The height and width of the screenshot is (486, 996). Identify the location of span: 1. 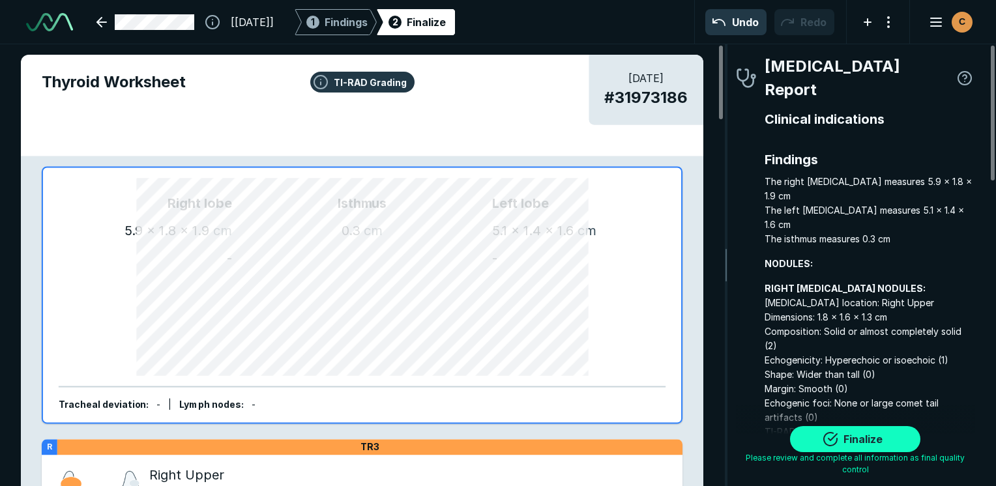
(313, 22).